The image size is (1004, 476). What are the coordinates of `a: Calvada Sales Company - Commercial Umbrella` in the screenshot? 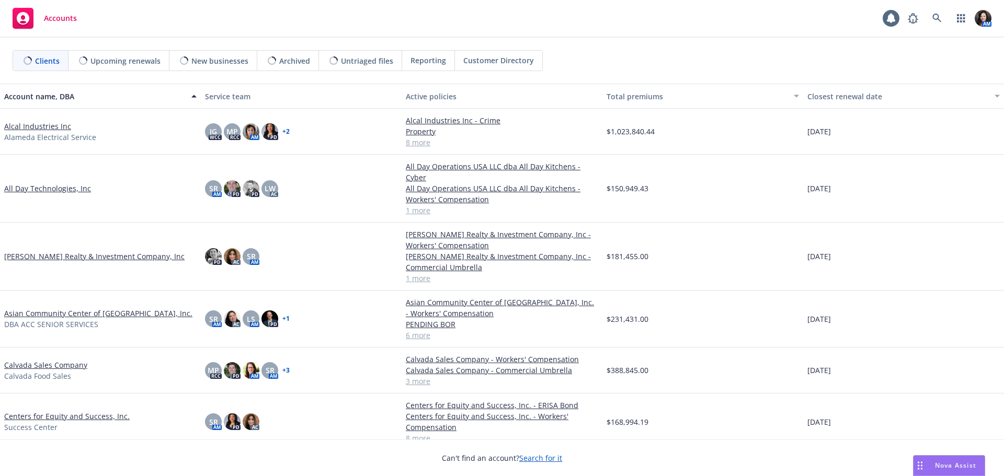 It's located at (502, 370).